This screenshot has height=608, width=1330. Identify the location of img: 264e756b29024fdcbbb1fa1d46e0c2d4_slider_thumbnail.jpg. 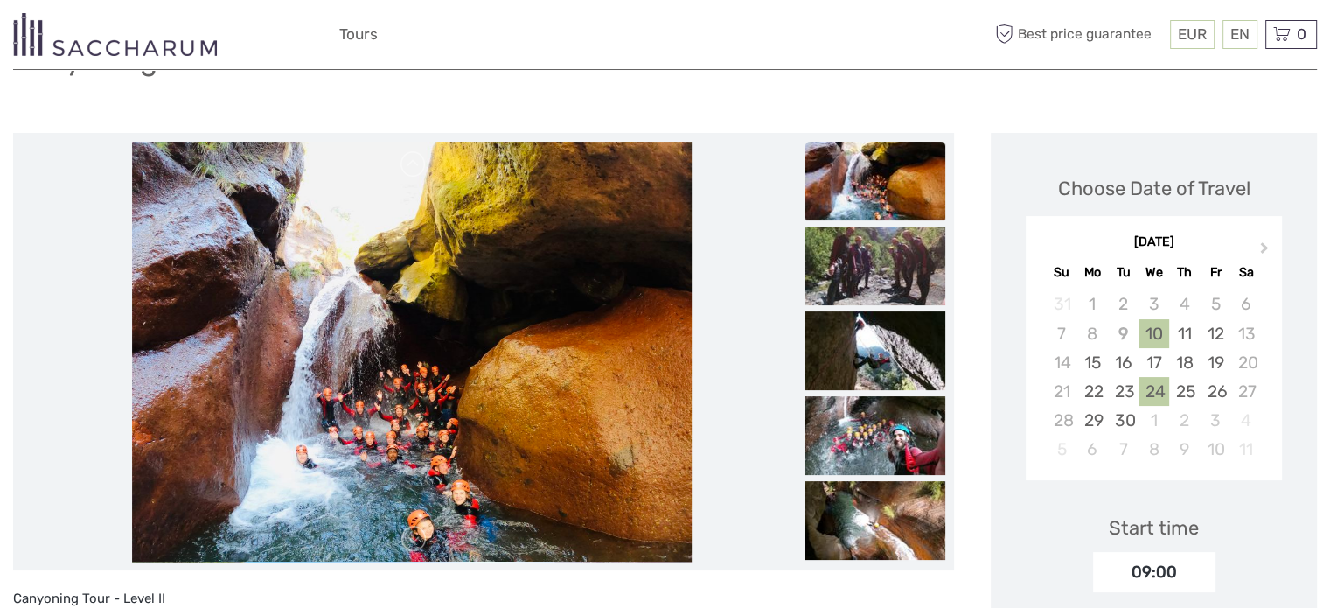
(875, 520).